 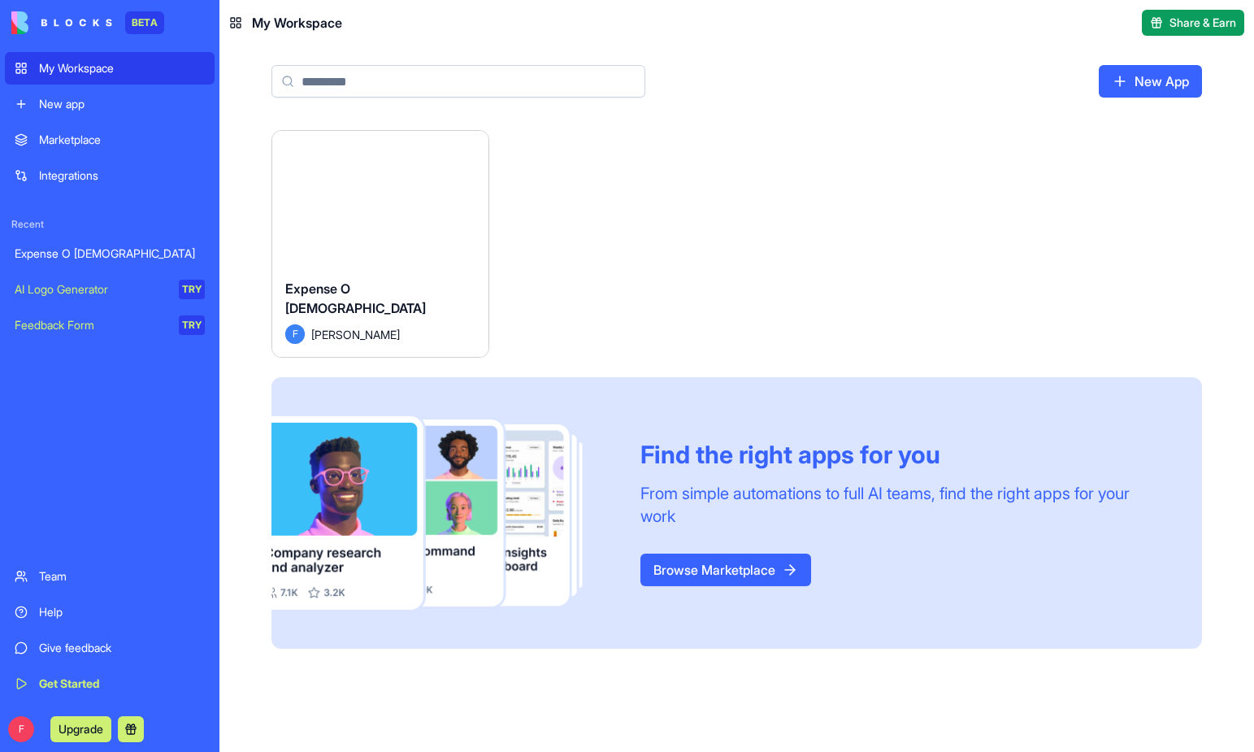 I want to click on div: Feedback Form, so click(x=91, y=325).